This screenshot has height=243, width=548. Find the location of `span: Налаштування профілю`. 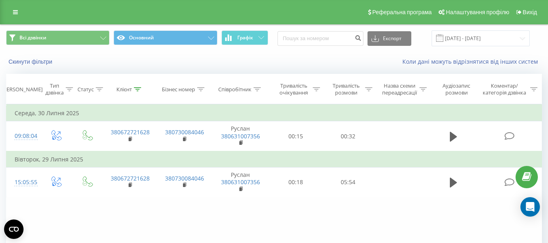

span: Налаштування профілю is located at coordinates (477, 12).